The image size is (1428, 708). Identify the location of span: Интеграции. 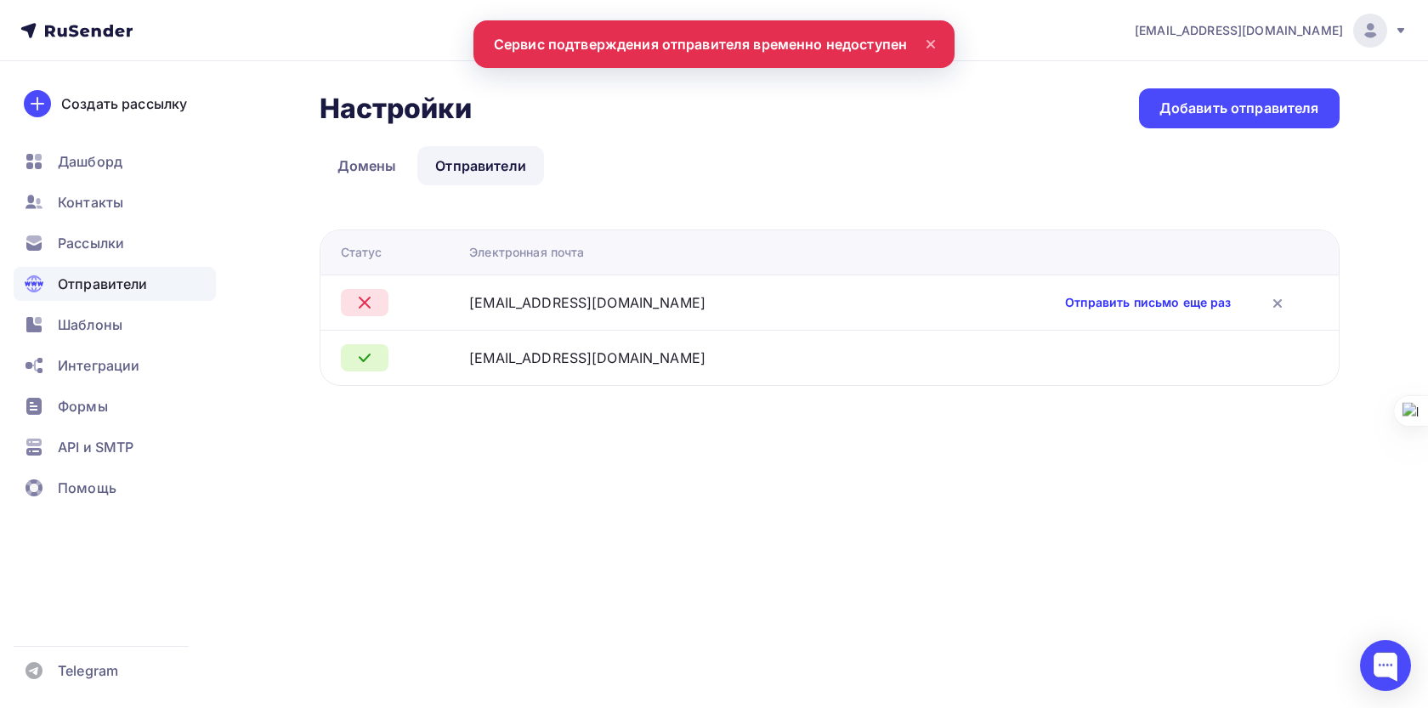
(99, 366).